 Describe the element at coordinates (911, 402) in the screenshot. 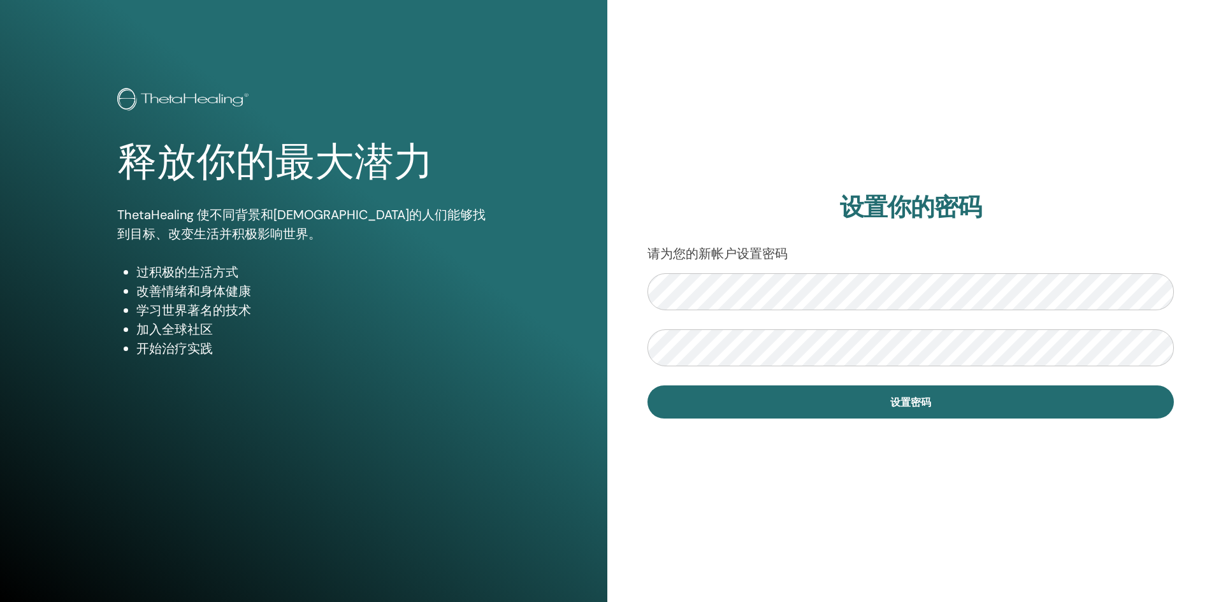

I see `span: 设置密码` at that location.